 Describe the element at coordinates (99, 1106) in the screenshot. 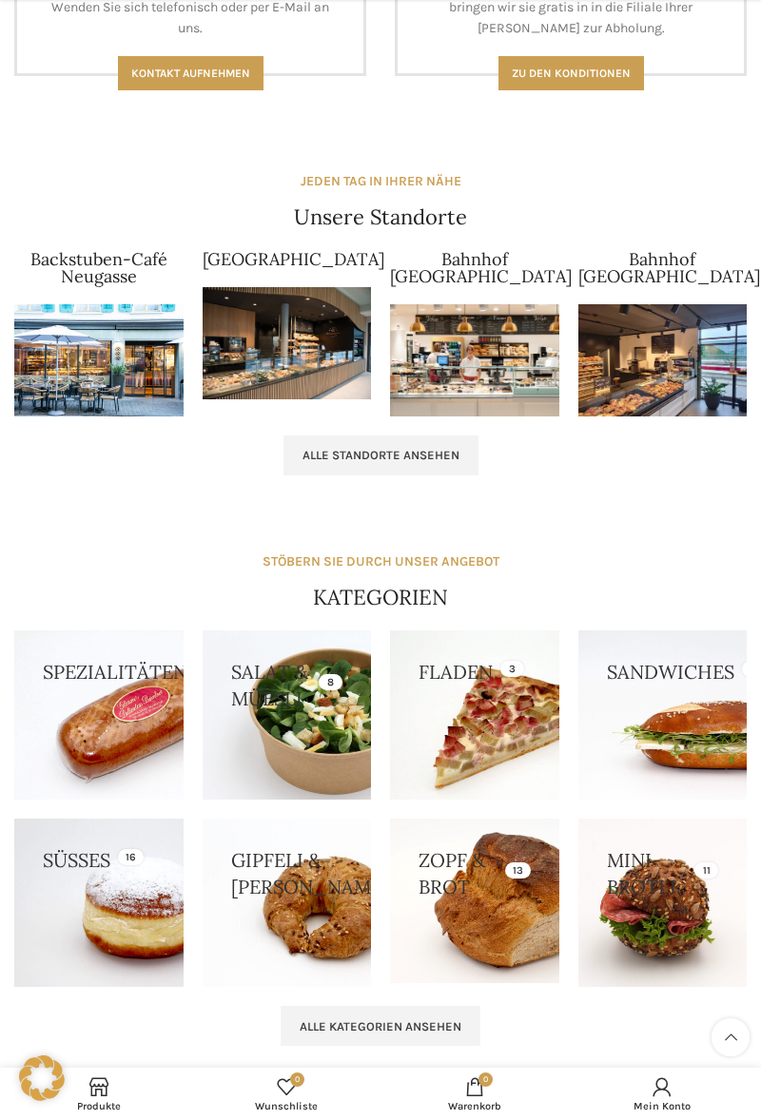

I see `span: Produkte` at that location.